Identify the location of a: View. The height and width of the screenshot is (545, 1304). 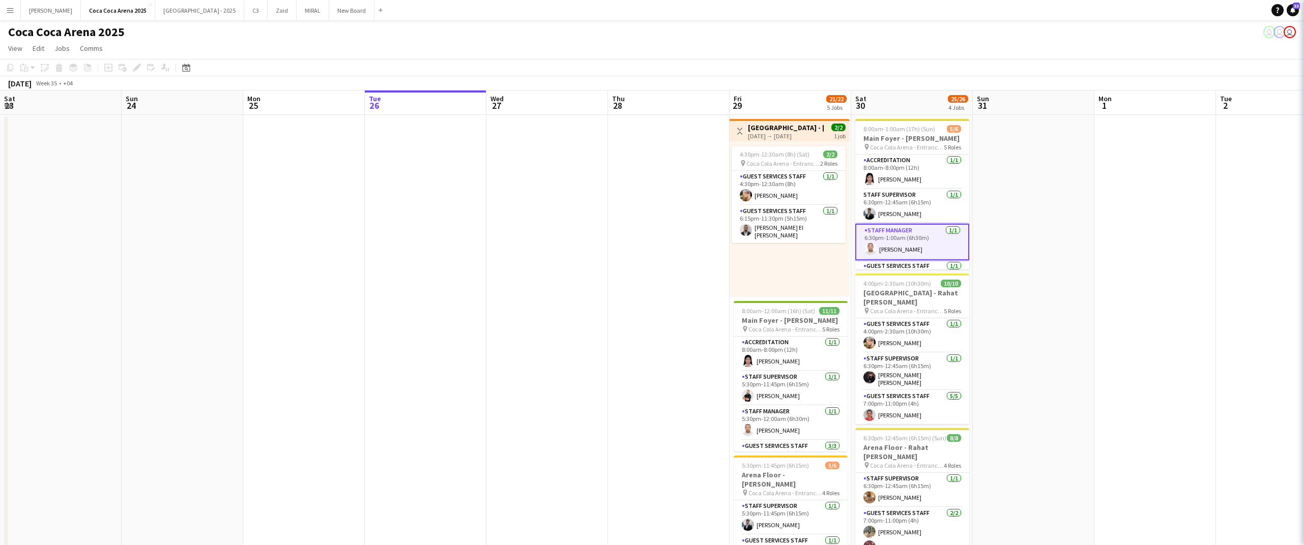
(15, 48).